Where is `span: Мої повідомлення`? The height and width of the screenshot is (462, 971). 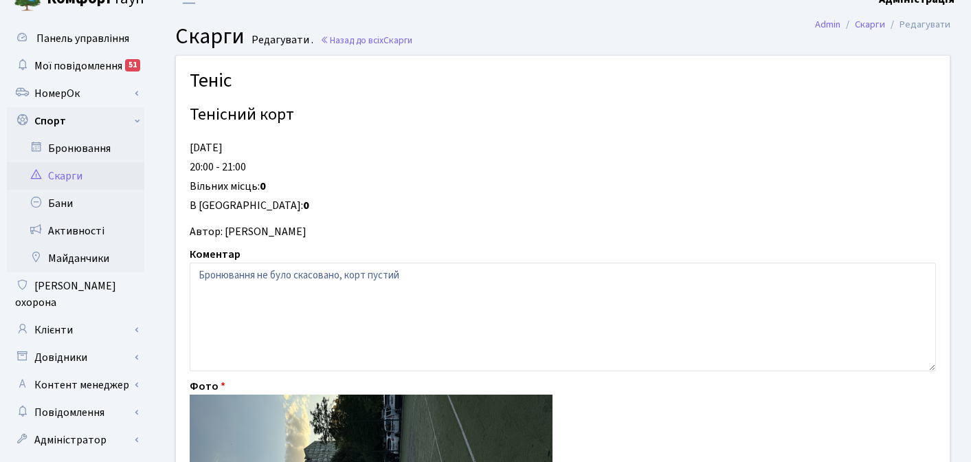 span: Мої повідомлення is located at coordinates (78, 66).